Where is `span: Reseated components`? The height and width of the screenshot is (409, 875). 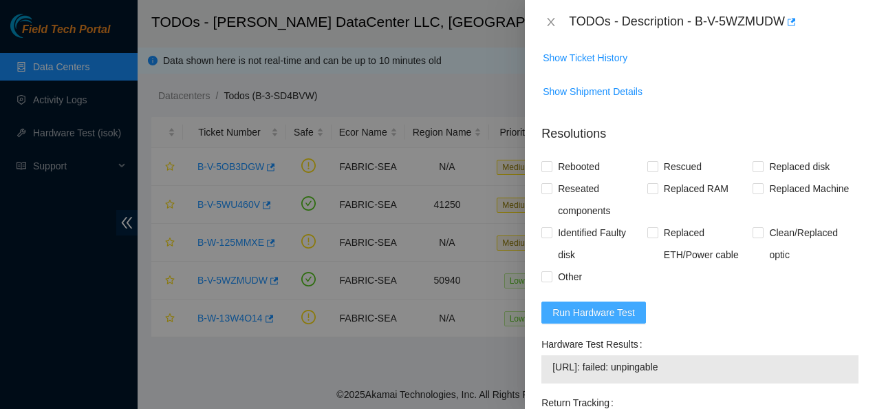 span: Reseated components is located at coordinates (600, 200).